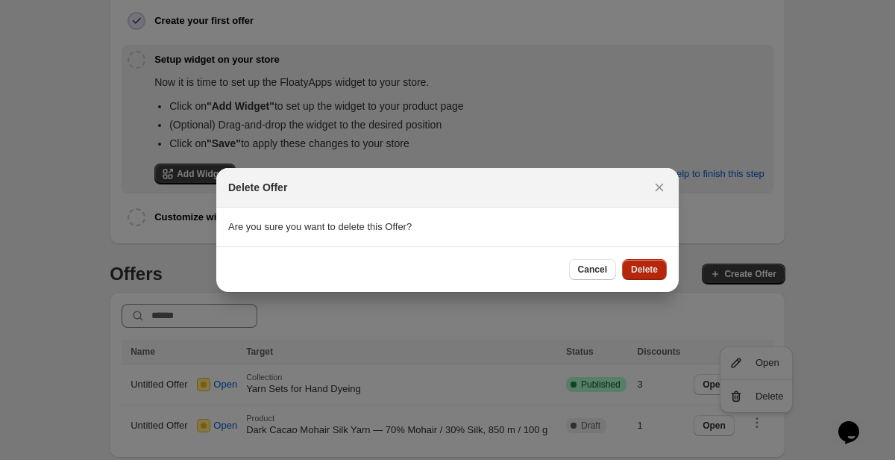 The height and width of the screenshot is (460, 895). I want to click on span: Cancel, so click(592, 269).